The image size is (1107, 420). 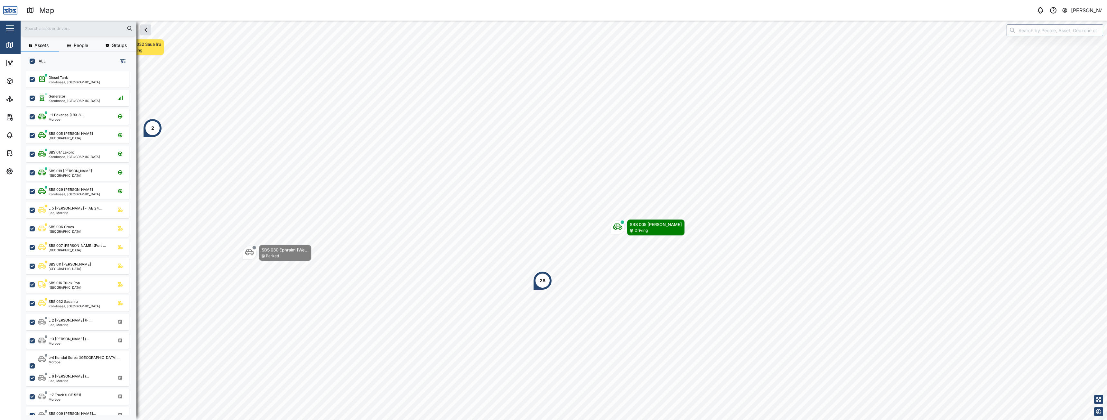 What do you see at coordinates (65, 395) in the screenshot?
I see `div: L-7 Truck (LCE 551)` at bounding box center [65, 395].